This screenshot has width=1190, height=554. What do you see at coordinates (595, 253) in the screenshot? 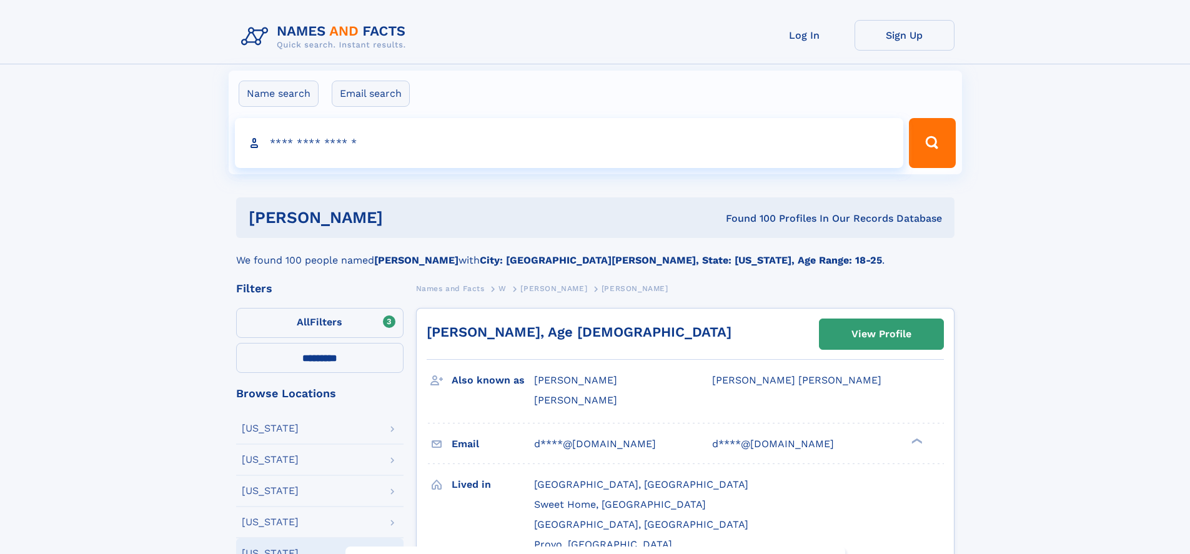
I see `div: We found 100 people named with .` at bounding box center [595, 253].